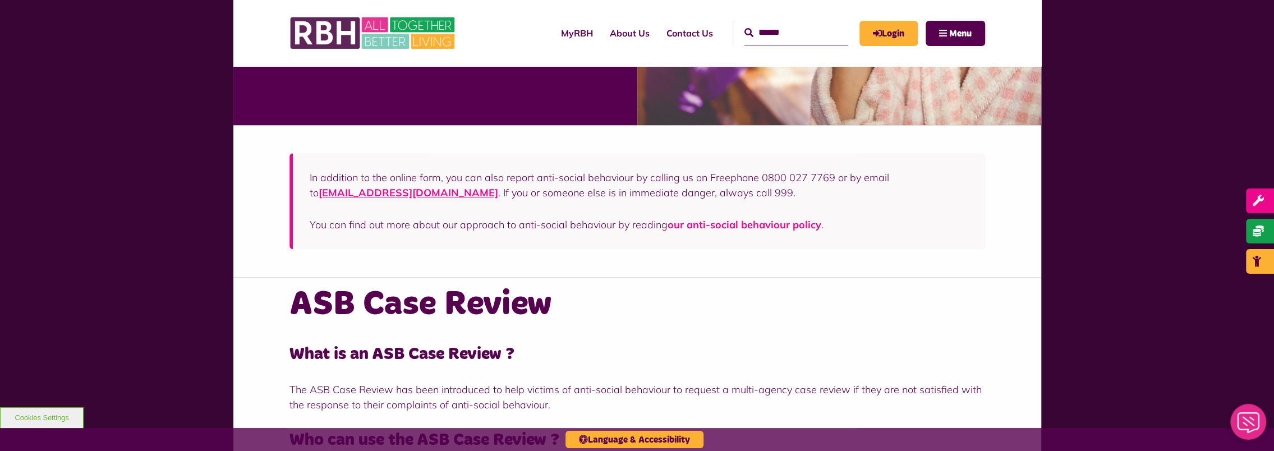 The width and height of the screenshot is (1274, 451). I want to click on div: Close Web Assistant, so click(25, 21).